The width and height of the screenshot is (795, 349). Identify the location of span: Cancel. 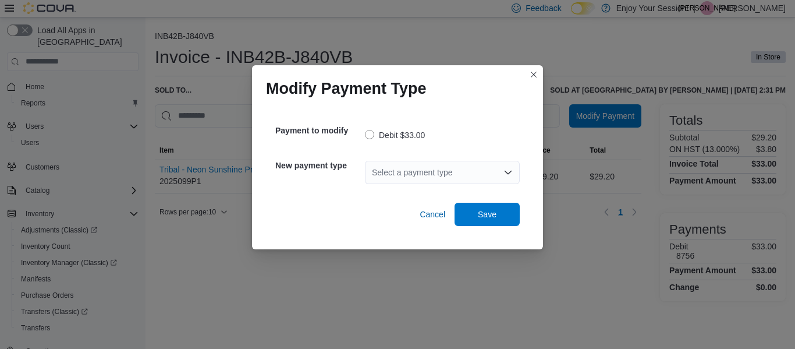
(432, 214).